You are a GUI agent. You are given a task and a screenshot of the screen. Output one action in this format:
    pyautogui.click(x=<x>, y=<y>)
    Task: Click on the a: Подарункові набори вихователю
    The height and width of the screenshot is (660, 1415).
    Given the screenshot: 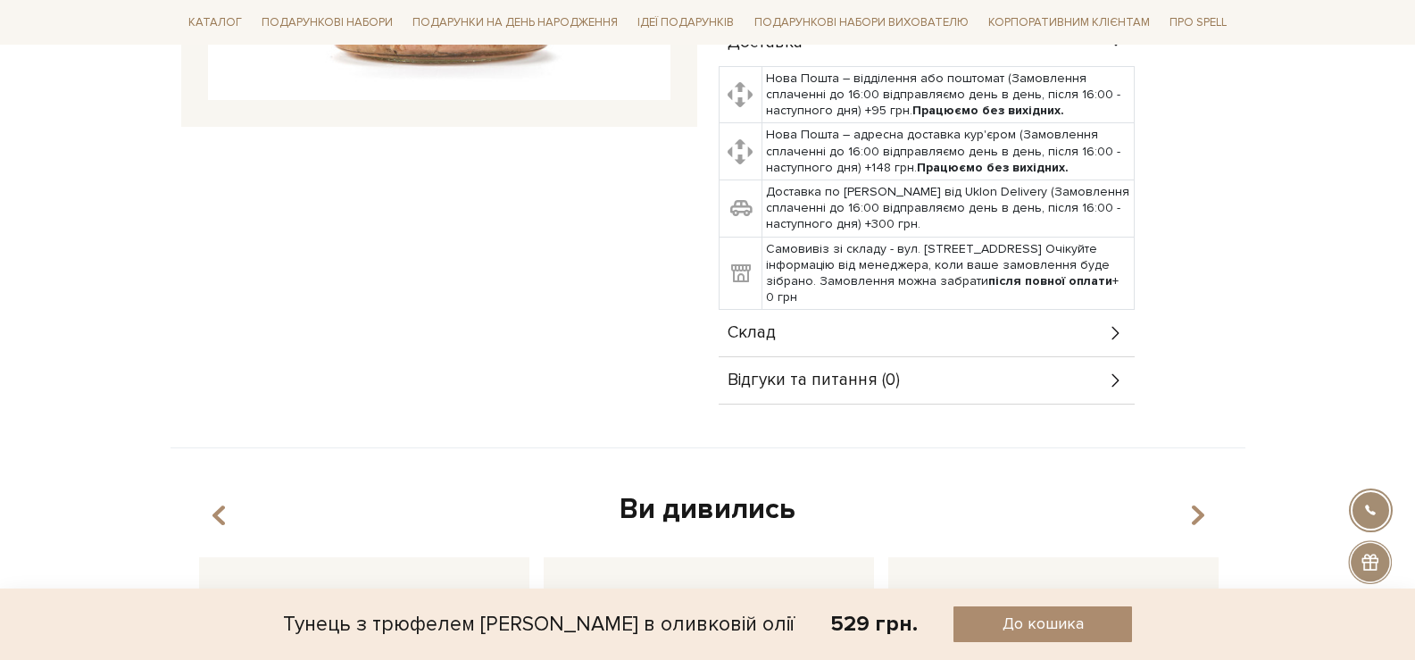 What is the action you would take?
    pyautogui.click(x=861, y=22)
    